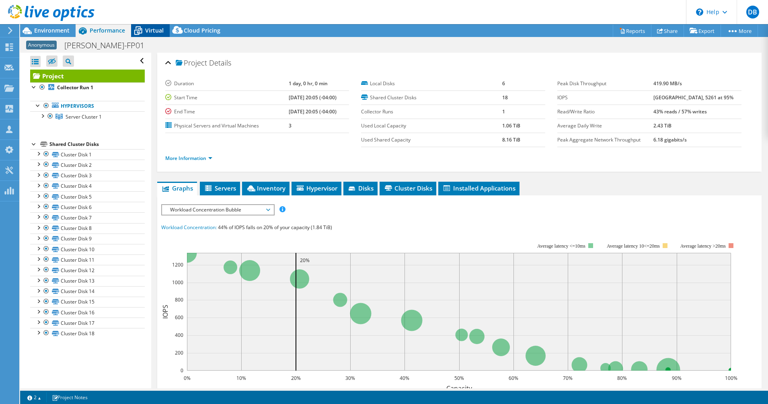  Describe the element at coordinates (404, 378) in the screenshot. I see `text: 40%` at that location.